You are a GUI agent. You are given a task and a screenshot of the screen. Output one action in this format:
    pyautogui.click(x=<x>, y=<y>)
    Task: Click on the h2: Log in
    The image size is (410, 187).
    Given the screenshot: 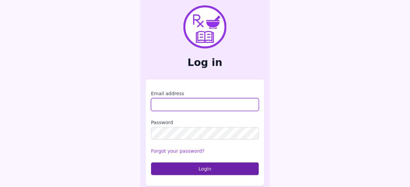 What is the action you would take?
    pyautogui.click(x=205, y=63)
    